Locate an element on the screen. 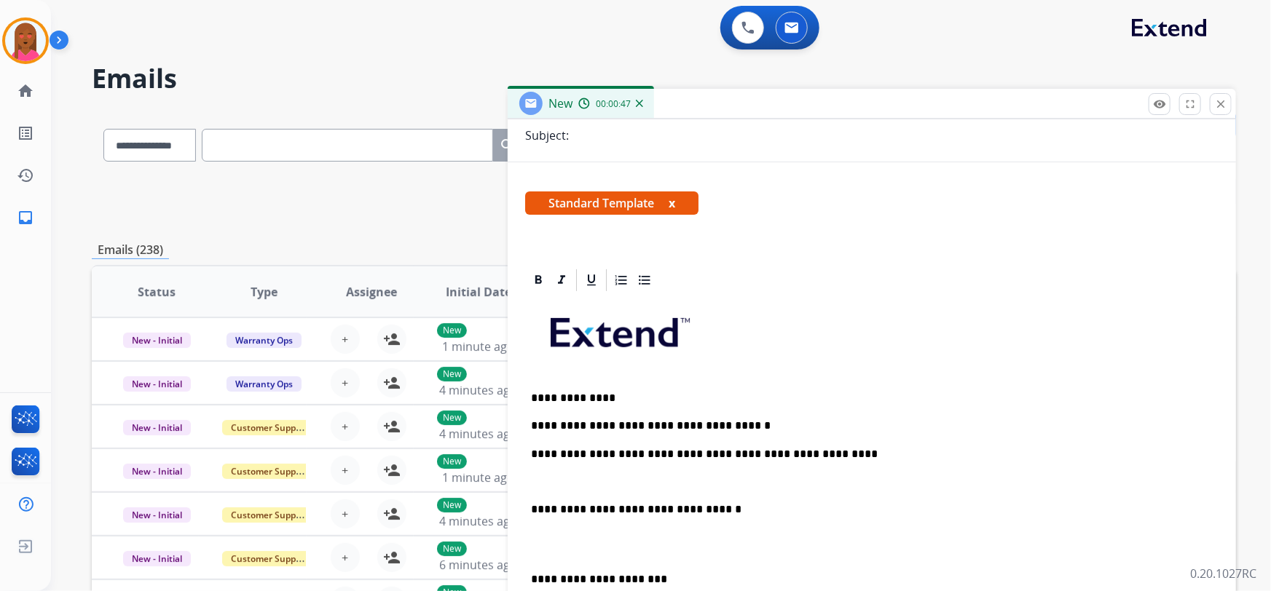 This screenshot has height=591, width=1271. mat-icon: home is located at coordinates (25, 91).